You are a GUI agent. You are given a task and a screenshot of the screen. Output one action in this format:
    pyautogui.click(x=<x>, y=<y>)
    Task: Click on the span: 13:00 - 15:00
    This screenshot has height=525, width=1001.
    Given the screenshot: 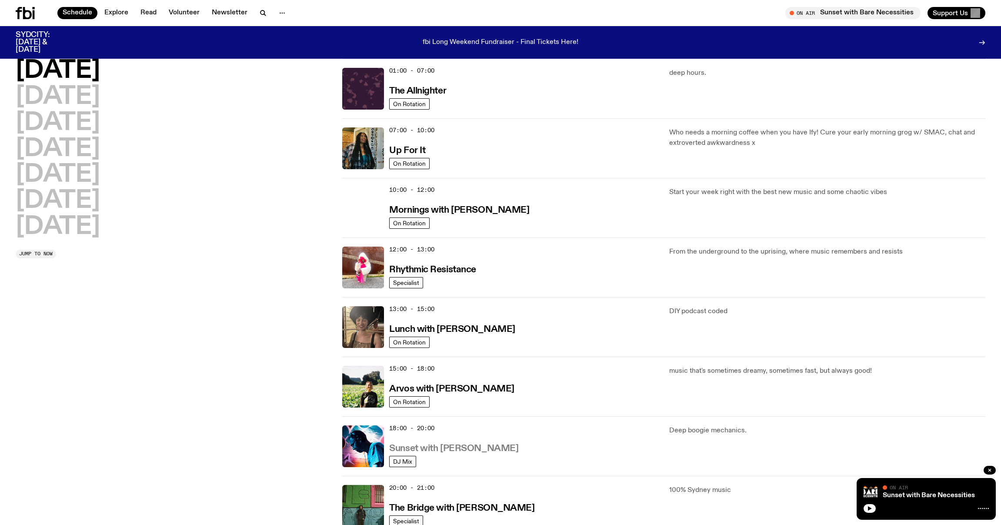 What is the action you would take?
    pyautogui.click(x=412, y=309)
    